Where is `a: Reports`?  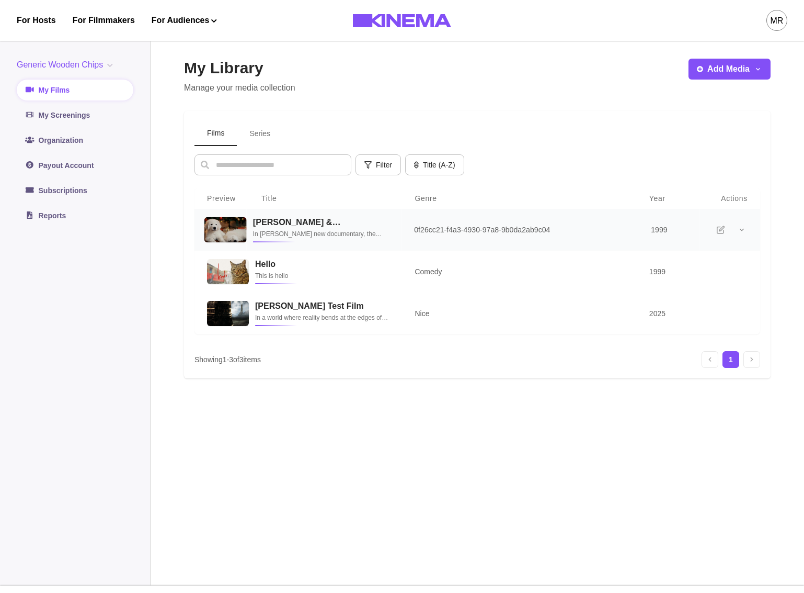
a: Reports is located at coordinates (75, 215).